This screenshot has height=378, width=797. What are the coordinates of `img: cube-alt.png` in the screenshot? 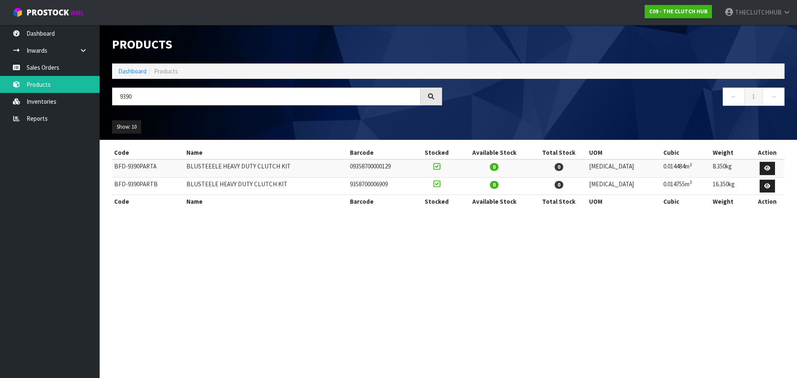 It's located at (17, 12).